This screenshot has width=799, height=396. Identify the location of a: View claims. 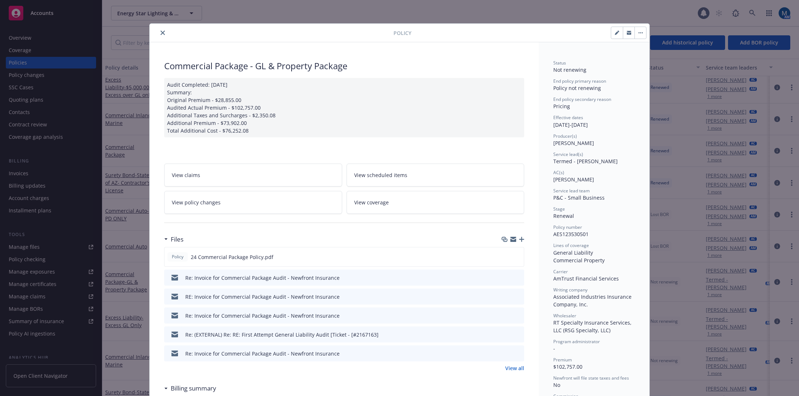
(253, 175).